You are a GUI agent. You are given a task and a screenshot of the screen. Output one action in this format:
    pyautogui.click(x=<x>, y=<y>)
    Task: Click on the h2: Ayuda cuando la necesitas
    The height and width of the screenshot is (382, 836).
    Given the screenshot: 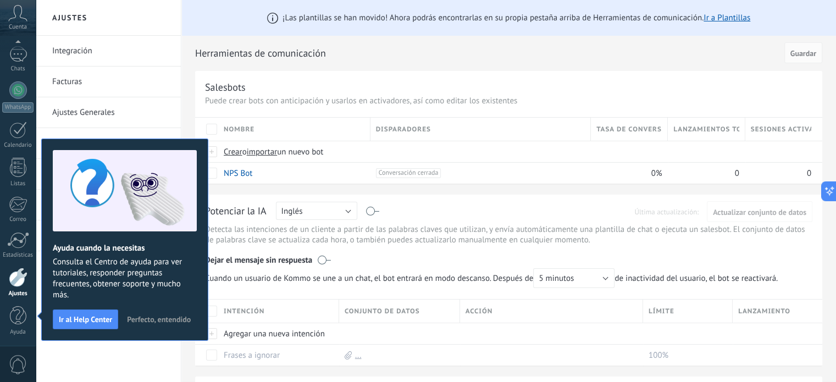 What is the action you would take?
    pyautogui.click(x=125, y=248)
    